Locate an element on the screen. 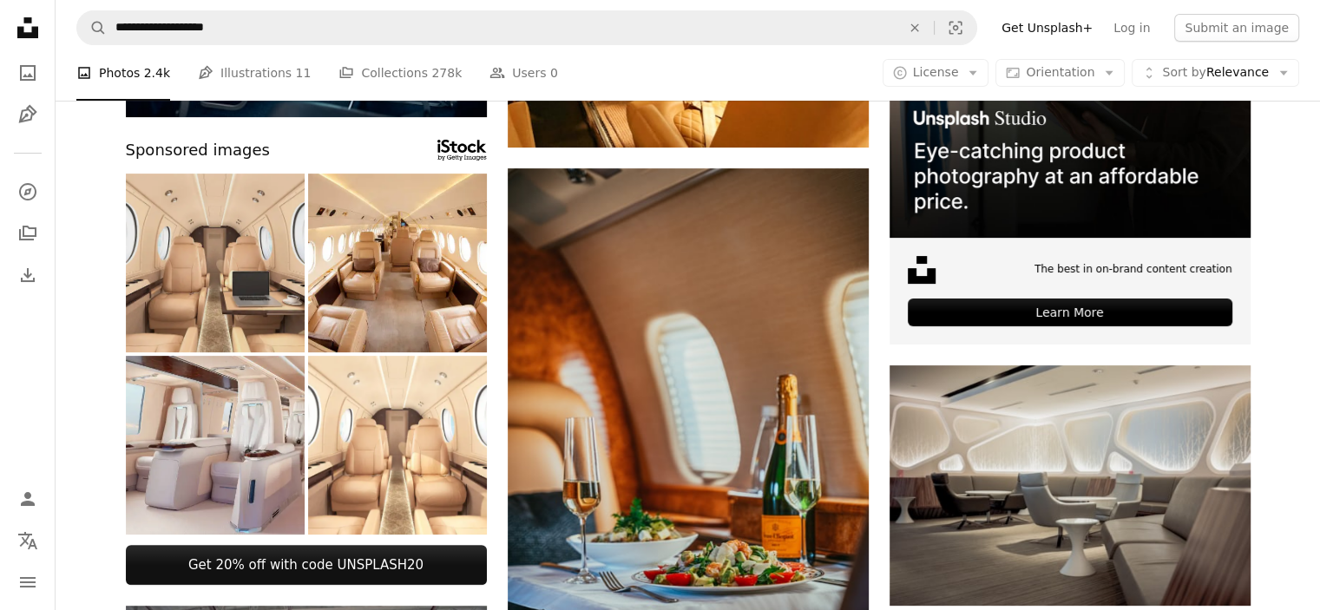  img: white and brown living room is located at coordinates (1070, 485).